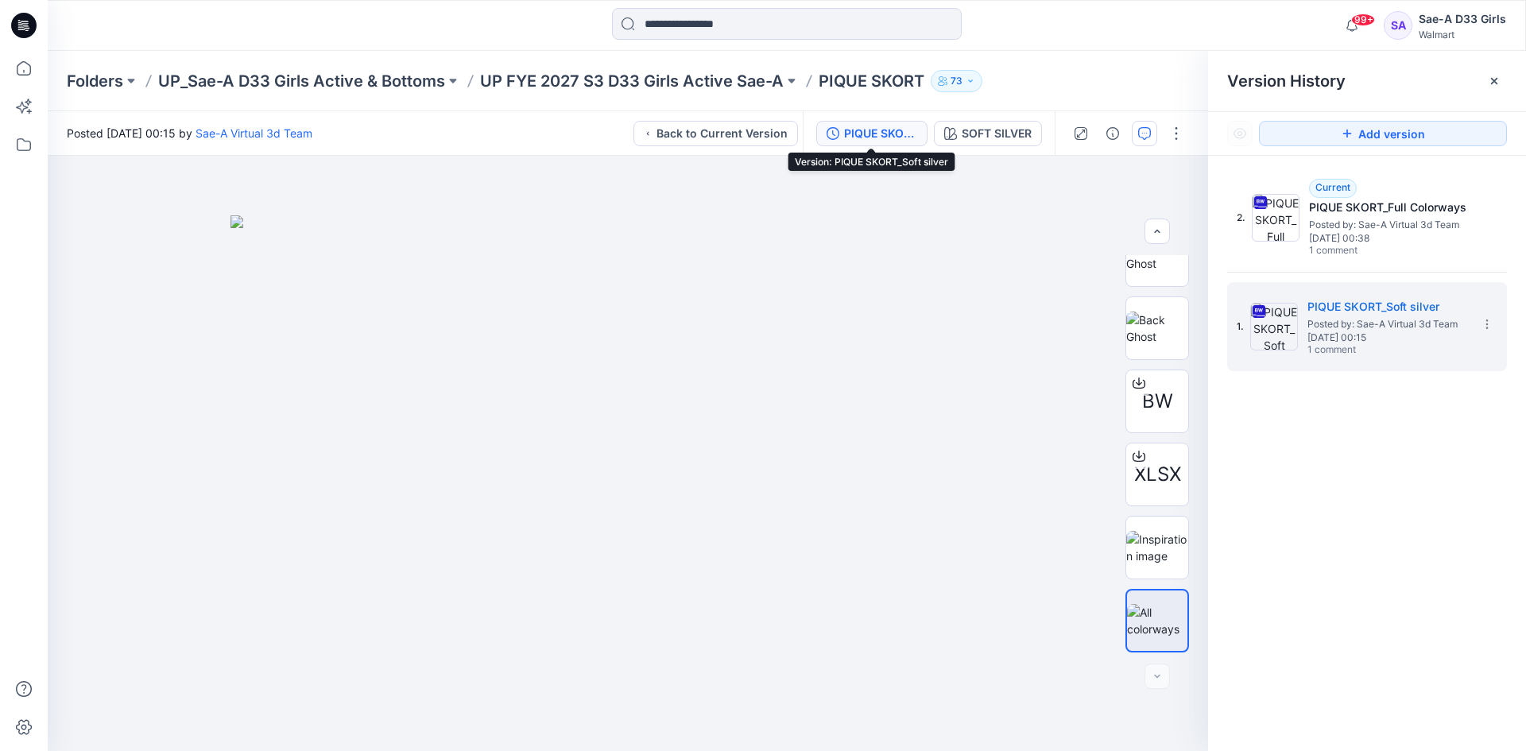  Describe the element at coordinates (1494, 81) in the screenshot. I see `button: Close` at that location.